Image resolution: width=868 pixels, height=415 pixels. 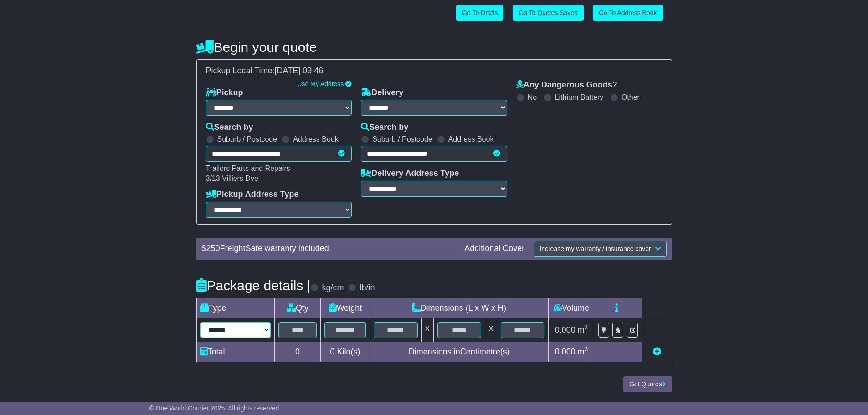 I want to click on label: Lithium Battery, so click(x=579, y=97).